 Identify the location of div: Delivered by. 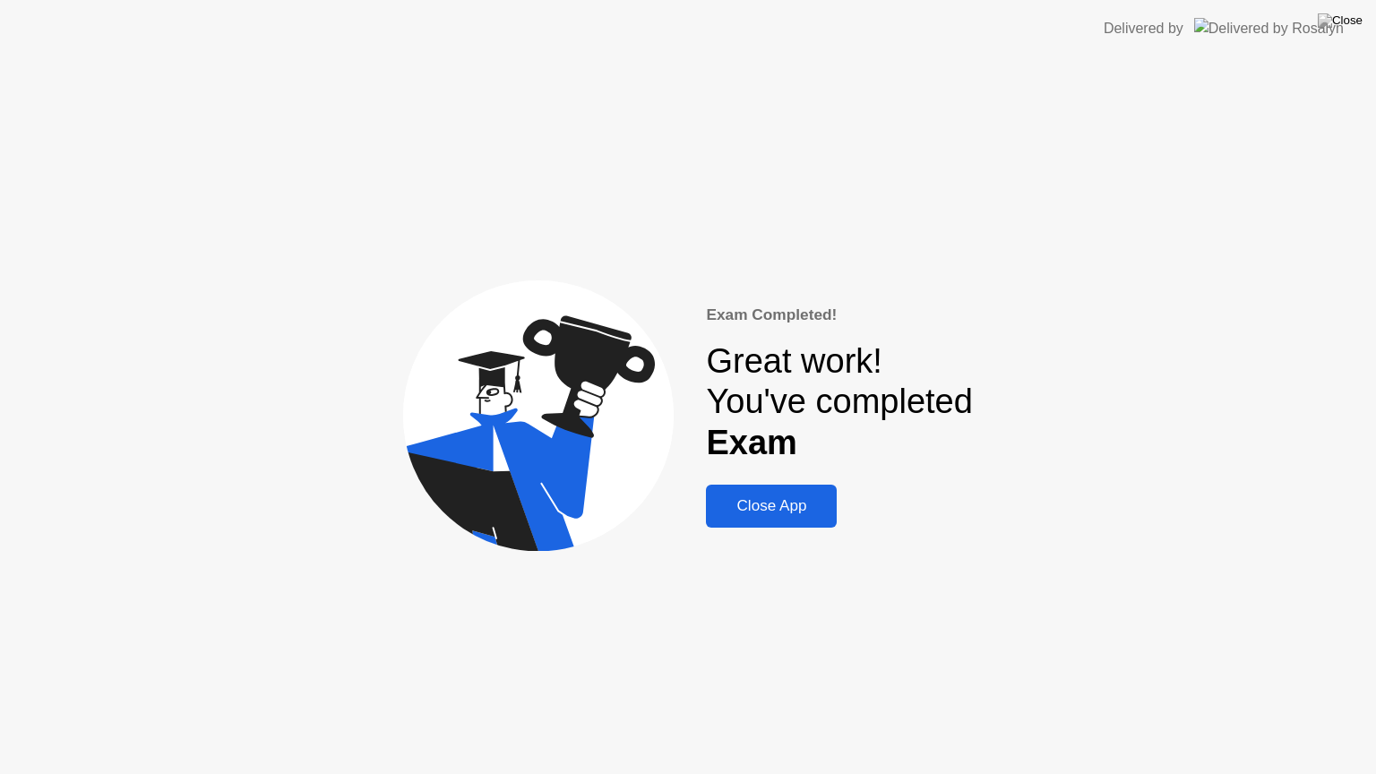
(1143, 29).